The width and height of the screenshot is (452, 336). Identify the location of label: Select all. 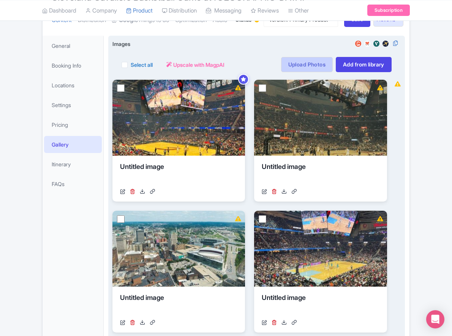
(142, 65).